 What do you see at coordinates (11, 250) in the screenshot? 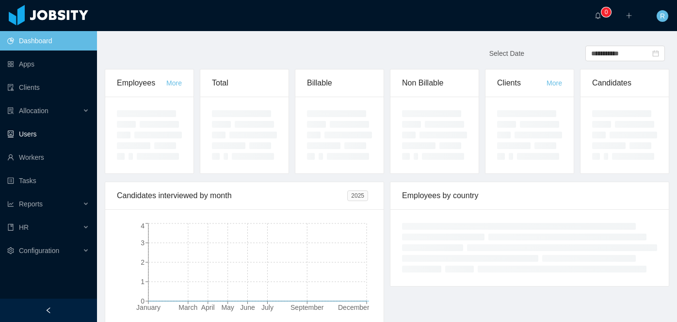
I see `i: icon: setting` at bounding box center [11, 250].